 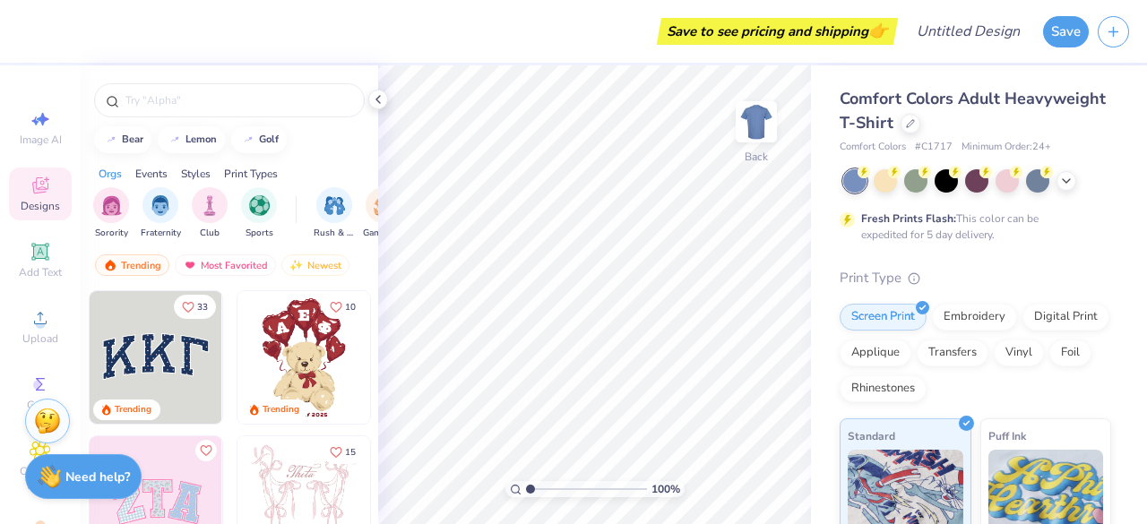 I want to click on span: Minimum Order: 24 +, so click(x=1007, y=147).